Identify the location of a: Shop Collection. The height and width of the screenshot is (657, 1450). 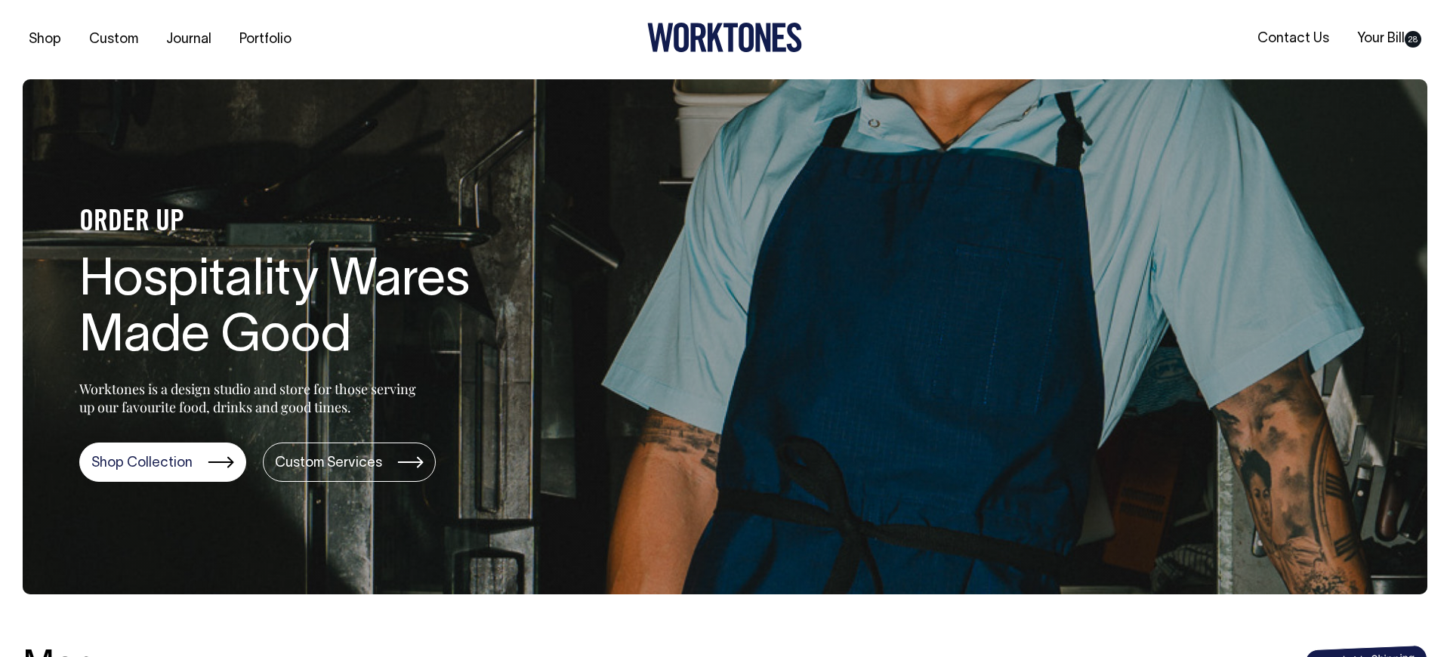
(162, 462).